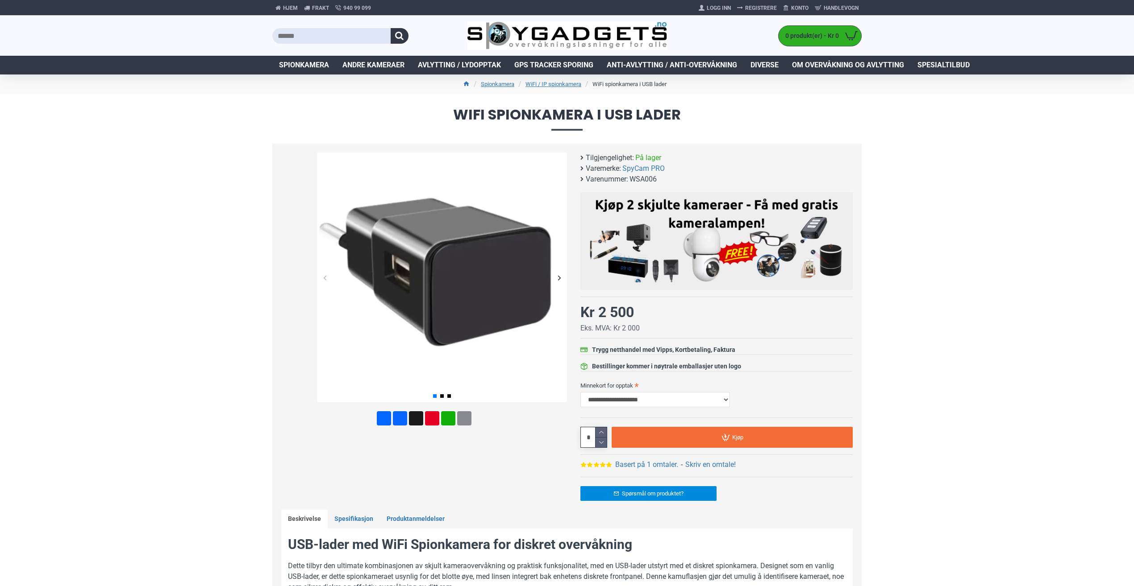  What do you see at coordinates (304, 65) in the screenshot?
I see `span: Spionkamera` at bounding box center [304, 65].